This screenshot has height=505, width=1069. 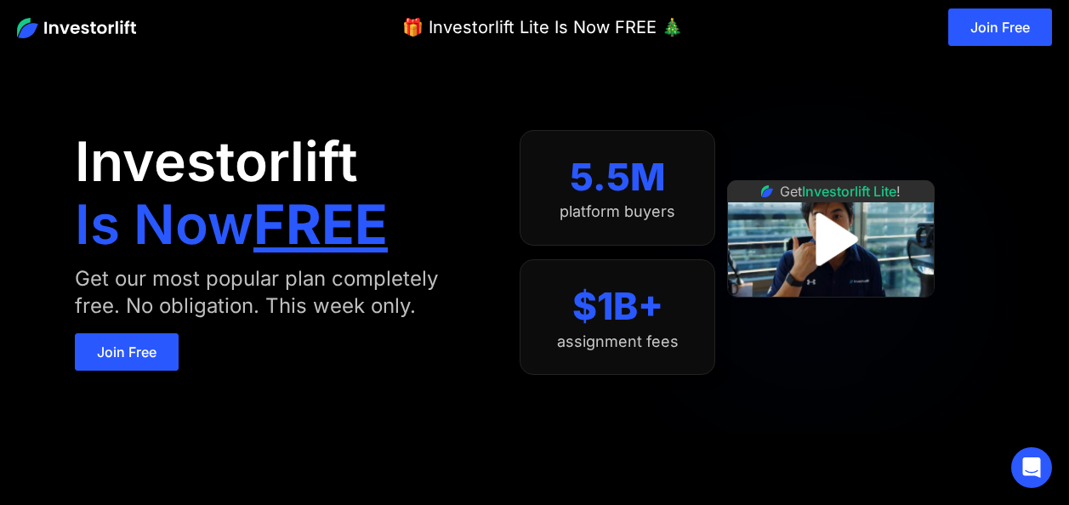 What do you see at coordinates (848, 191) in the screenshot?
I see `span: Investorlift Lite` at bounding box center [848, 191].